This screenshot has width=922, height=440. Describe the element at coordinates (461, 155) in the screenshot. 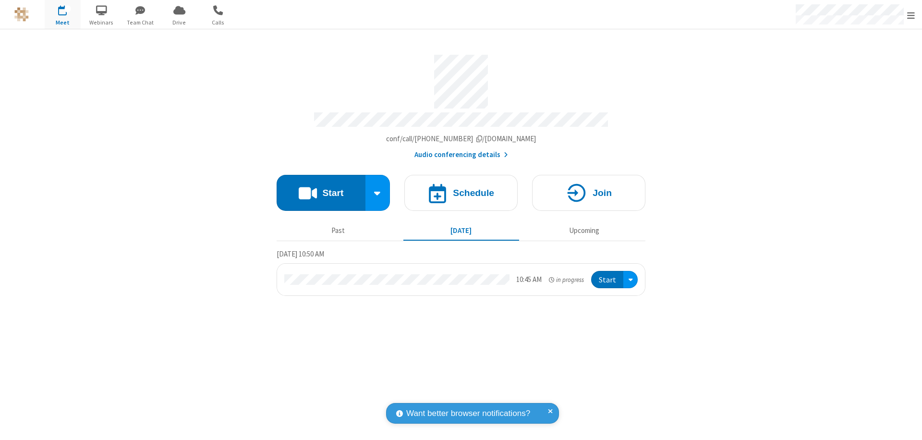

I see `button: Audio conferencing details` at that location.